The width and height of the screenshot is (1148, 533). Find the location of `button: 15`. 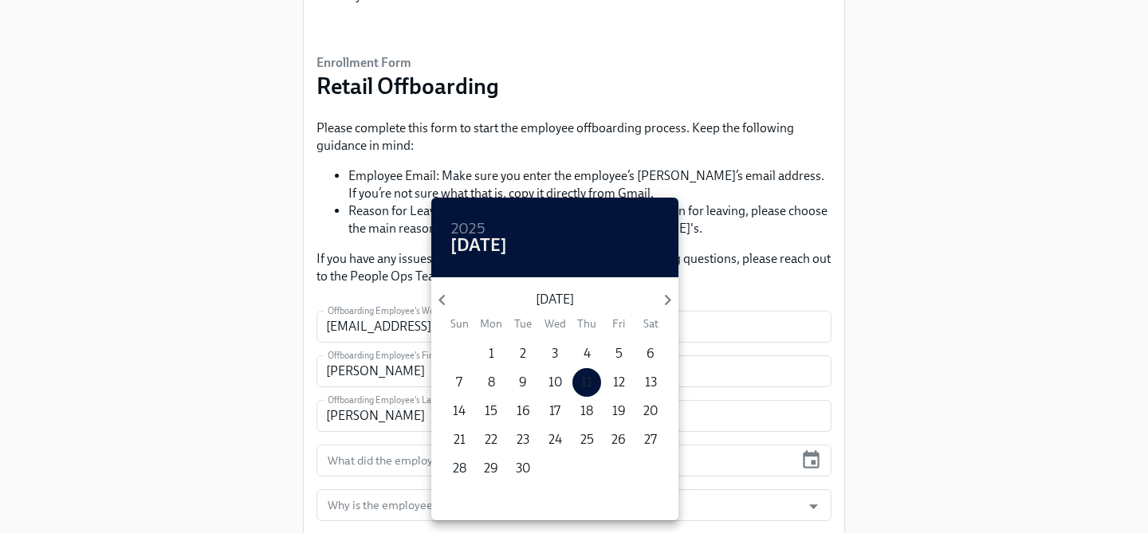

button: 15 is located at coordinates (491, 411).